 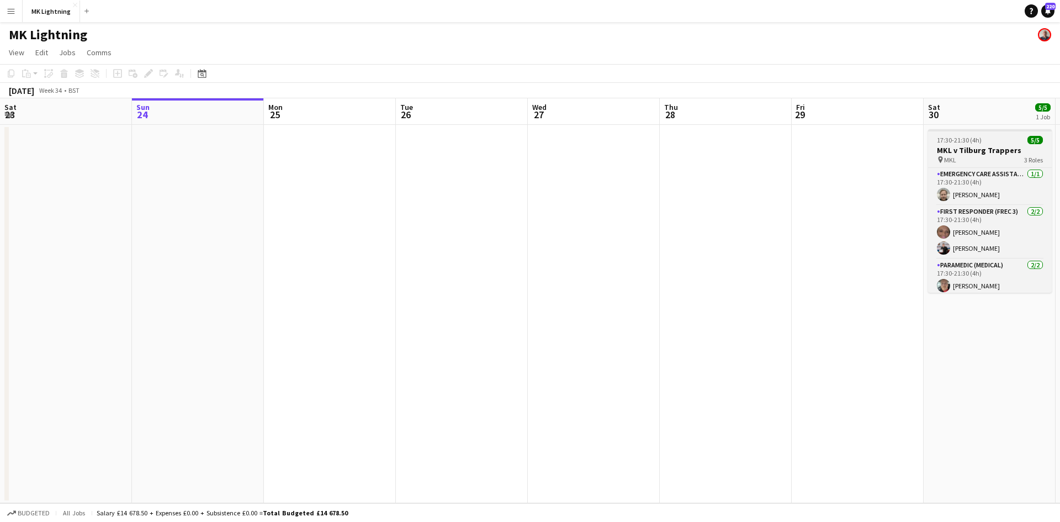 What do you see at coordinates (801, 107) in the screenshot?
I see `span: Fri` at bounding box center [801, 107].